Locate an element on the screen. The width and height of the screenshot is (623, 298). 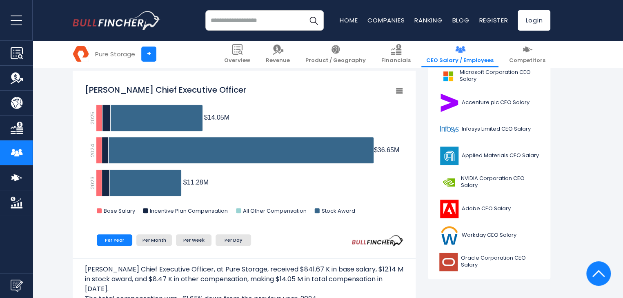
span: Infosys Limited CEO Salary is located at coordinates (496, 129).